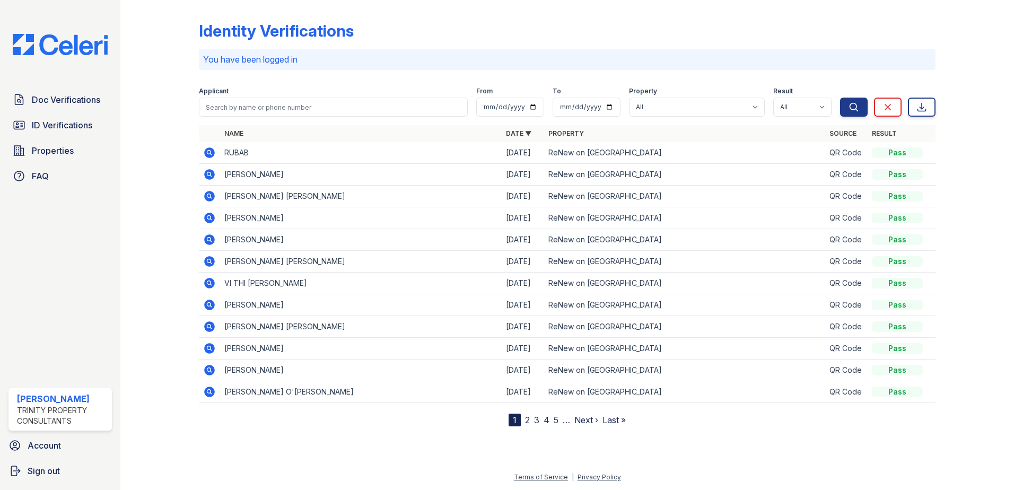 This screenshot has height=490, width=1014. Describe the element at coordinates (52, 151) in the screenshot. I see `span: Properties` at that location.